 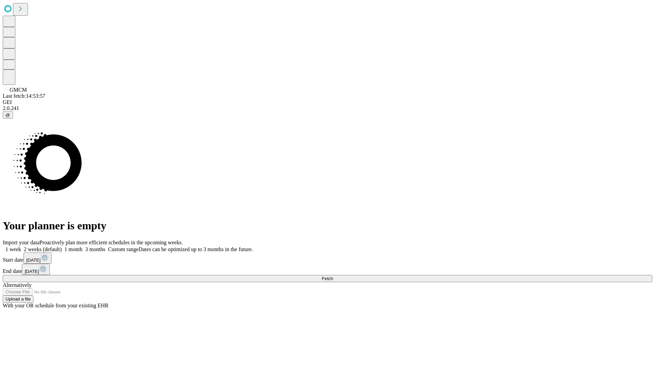 What do you see at coordinates (73, 249) in the screenshot?
I see `span: 1 month` at bounding box center [73, 249].